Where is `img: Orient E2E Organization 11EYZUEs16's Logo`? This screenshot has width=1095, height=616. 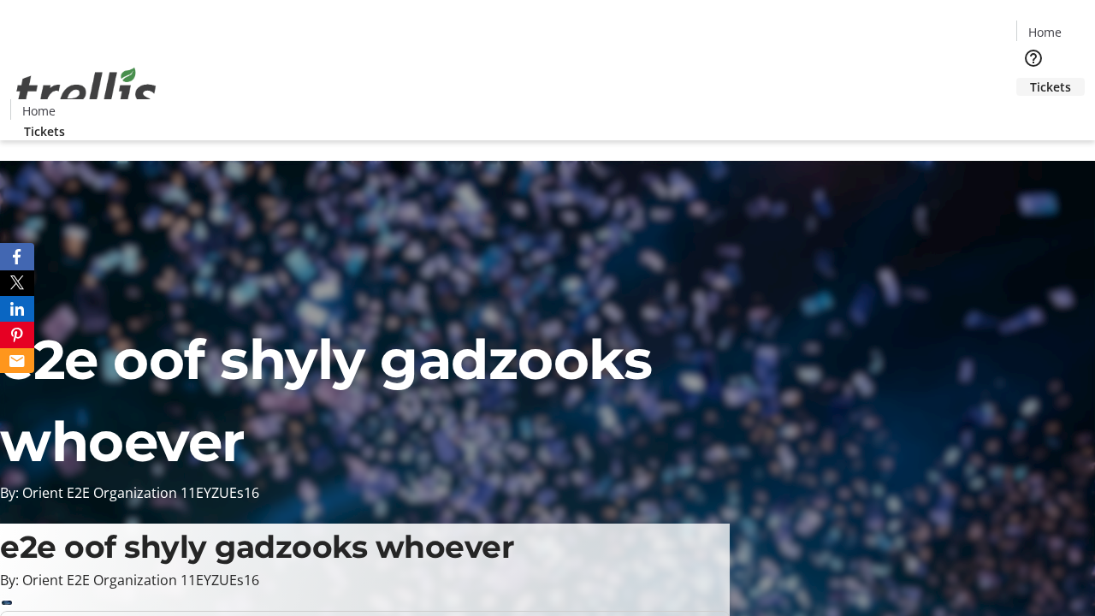
img: Orient E2E Organization 11EYZUEs16's Logo is located at coordinates (86, 92).